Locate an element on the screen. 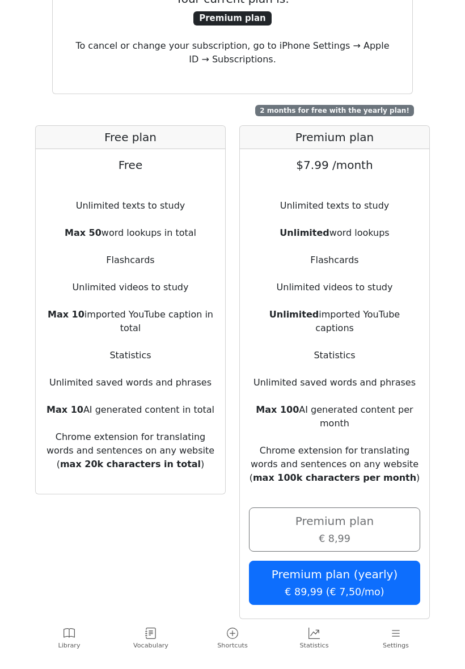 This screenshot has height=669, width=465. a: Vocabulary is located at coordinates (151, 639).